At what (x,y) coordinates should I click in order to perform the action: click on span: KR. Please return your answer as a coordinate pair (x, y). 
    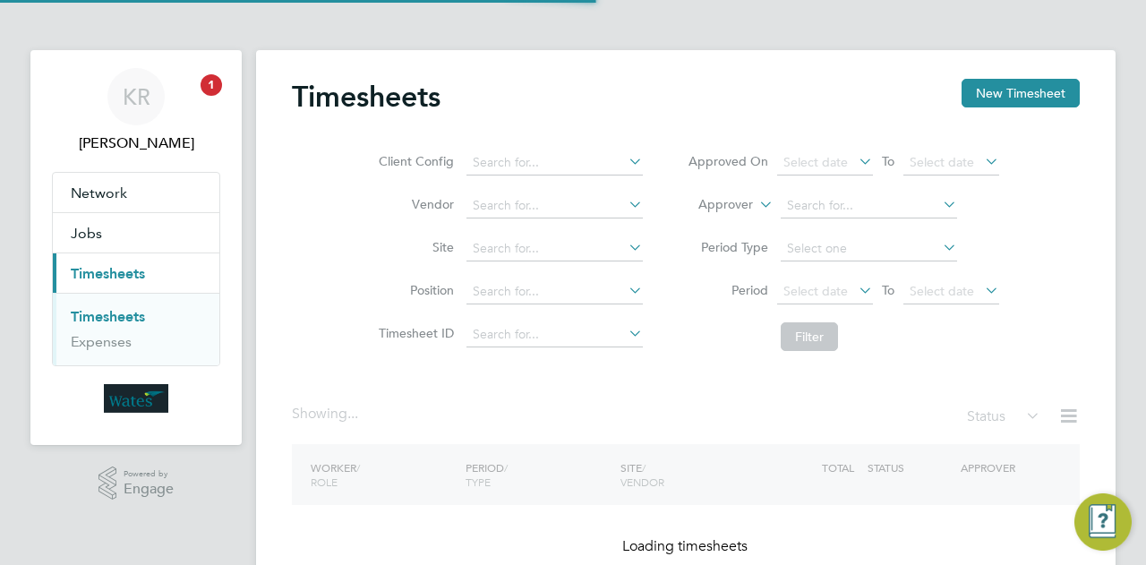
    Looking at the image, I should click on (136, 97).